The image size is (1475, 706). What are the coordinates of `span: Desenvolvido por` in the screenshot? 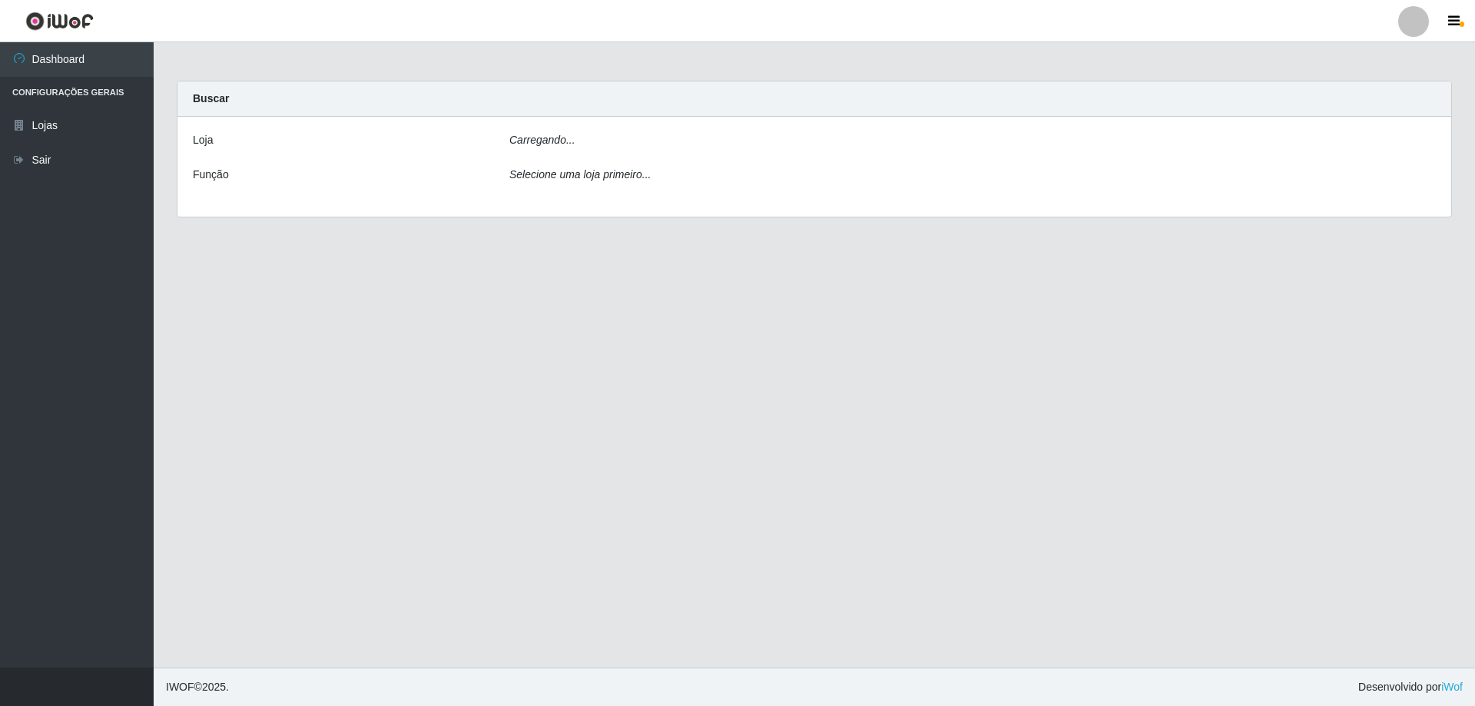 It's located at (1411, 687).